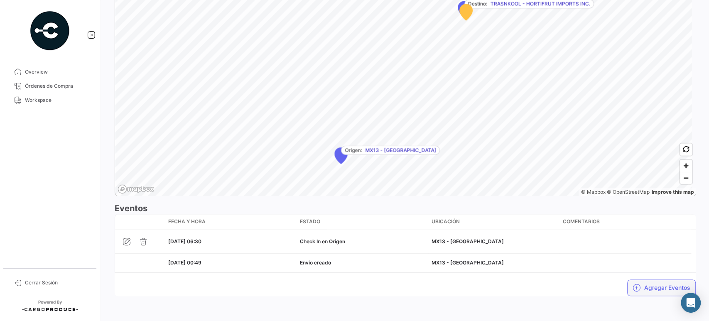 Image resolution: width=709 pixels, height=321 pixels. What do you see at coordinates (50, 100) in the screenshot?
I see `a: Workspace` at bounding box center [50, 100].